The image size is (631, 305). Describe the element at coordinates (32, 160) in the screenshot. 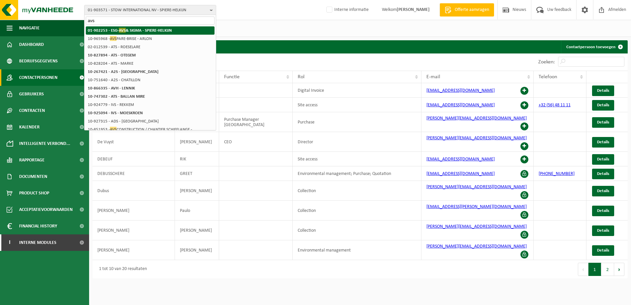

I see `span: Rapportage` at that location.